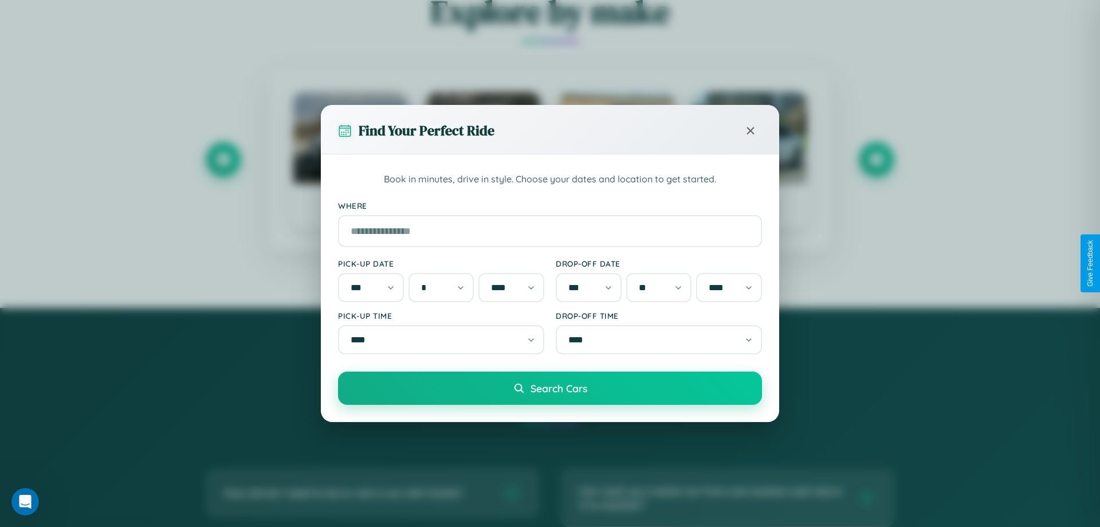  What do you see at coordinates (441, 315) in the screenshot?
I see `label: Pick-up Time` at bounding box center [441, 315].